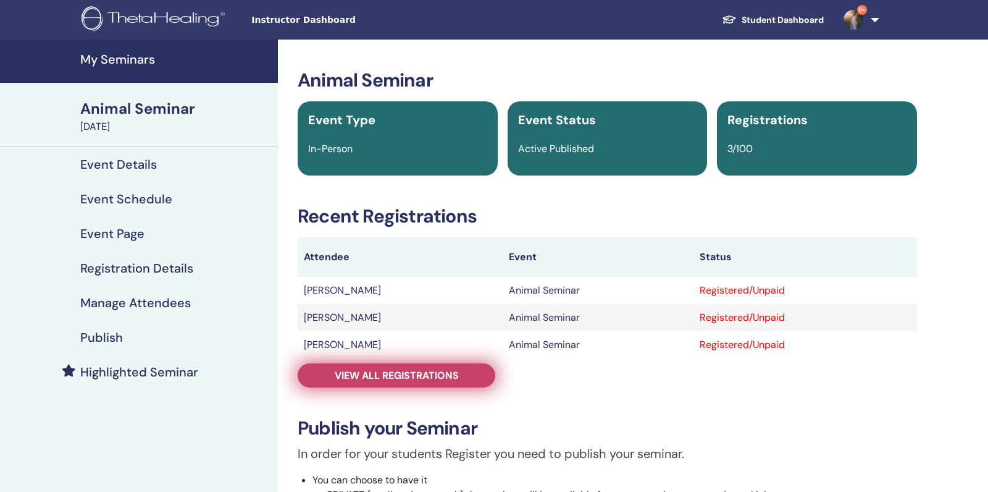 This screenshot has height=492, width=988. Describe the element at coordinates (862, 10) in the screenshot. I see `span: 9+` at that location.